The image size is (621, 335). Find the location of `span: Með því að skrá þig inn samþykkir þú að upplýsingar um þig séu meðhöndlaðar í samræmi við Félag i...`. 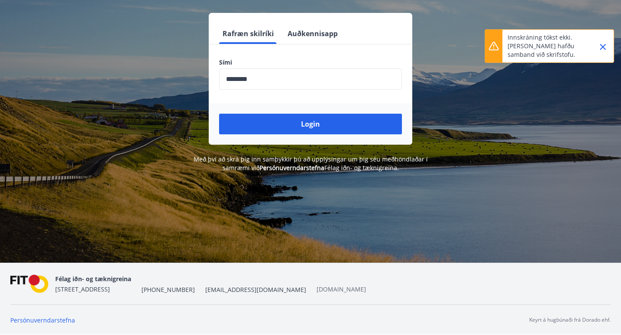

span: Með því að skrá þig inn samþykkir þú að upplýsingar um þig séu meðhöndlaðar í samræmi við Félag i... is located at coordinates (310, 163).